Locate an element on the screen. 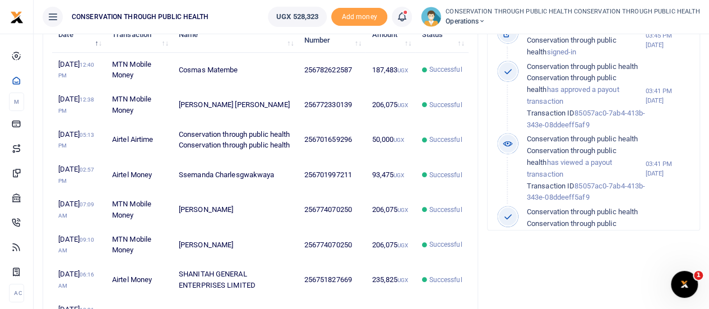 The image size is (709, 309). small: CONSERVATION THROUGH PUBLIC HEALTH CONSERVATION THROUGH PUBLIC HEALTH is located at coordinates (573, 12).